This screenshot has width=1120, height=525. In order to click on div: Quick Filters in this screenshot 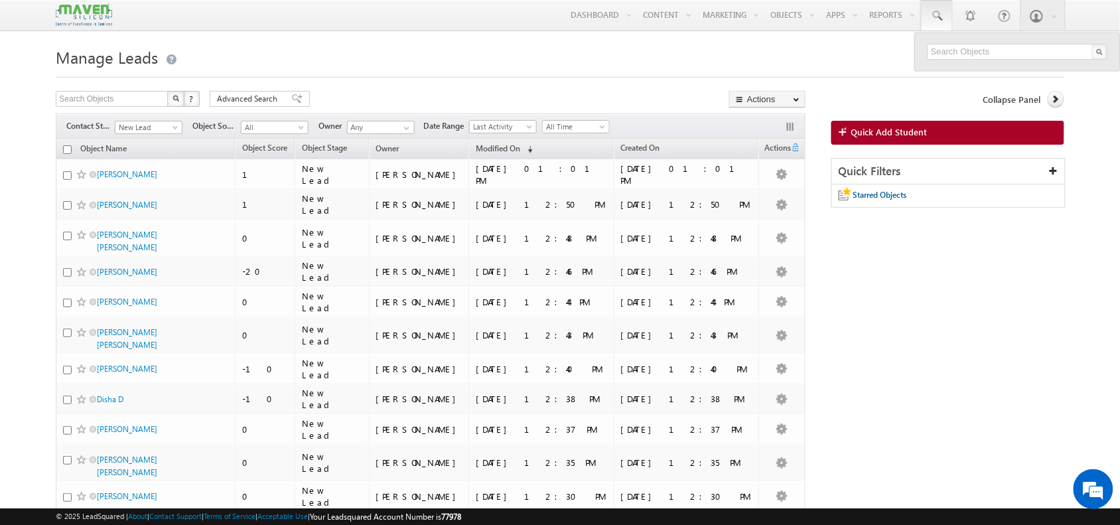, I will do `click(948, 171)`.